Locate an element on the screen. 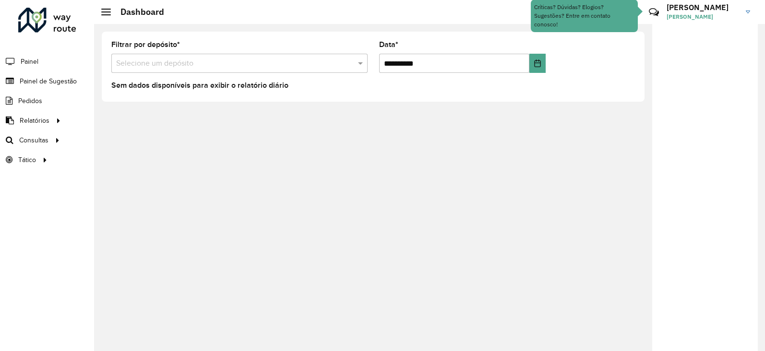  label: Data is located at coordinates (389, 45).